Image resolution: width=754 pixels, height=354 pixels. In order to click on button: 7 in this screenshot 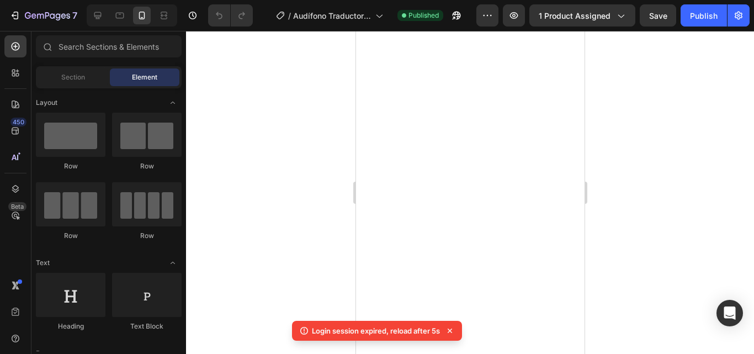, I will do `click(43, 15)`.